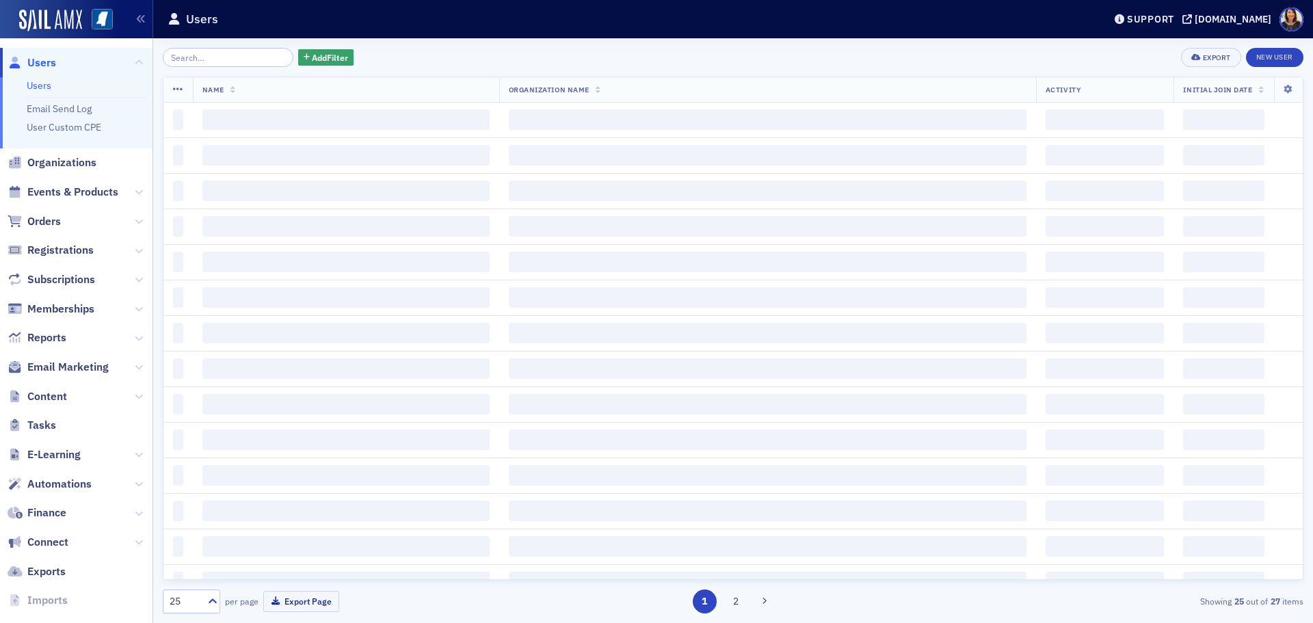 This screenshot has width=1313, height=623. Describe the element at coordinates (46, 571) in the screenshot. I see `span: Exports` at that location.